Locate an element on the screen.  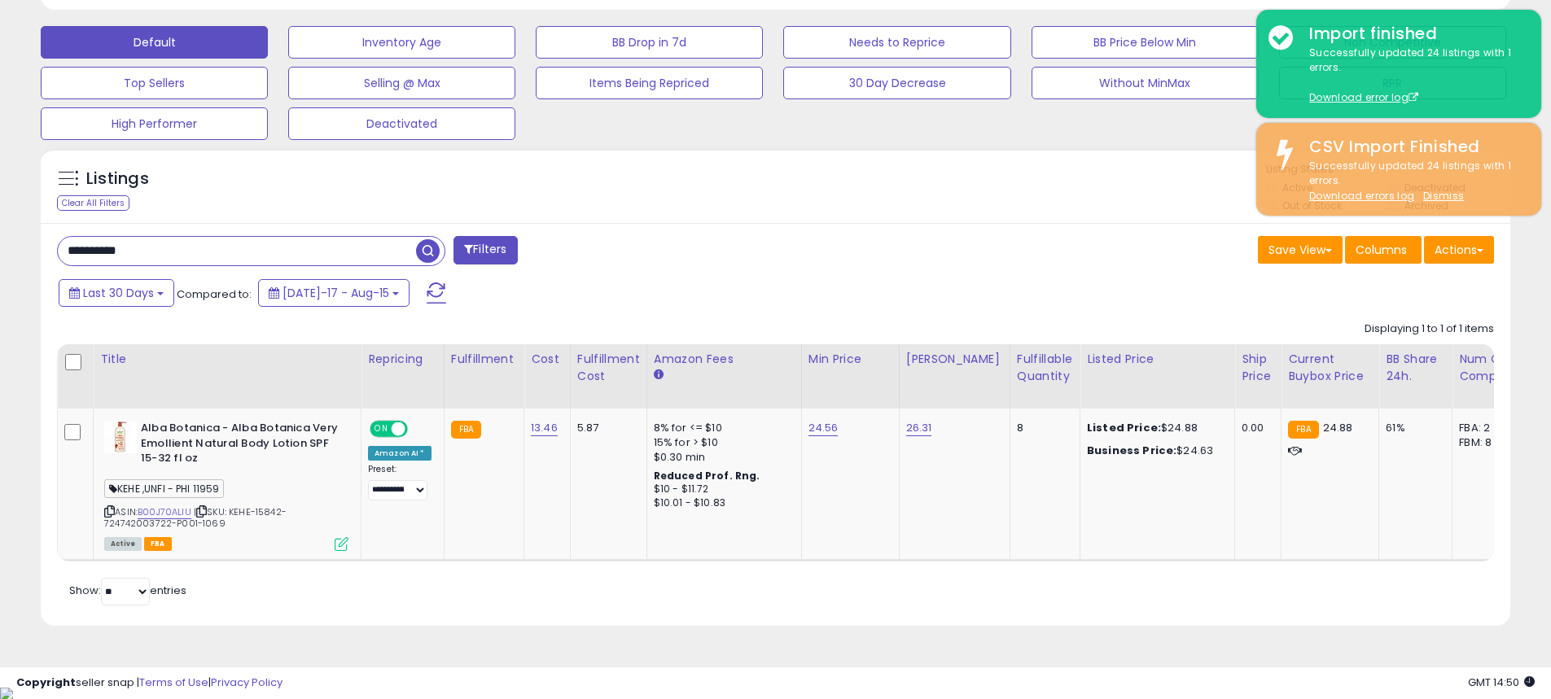
span: FBA is located at coordinates (158, 544).